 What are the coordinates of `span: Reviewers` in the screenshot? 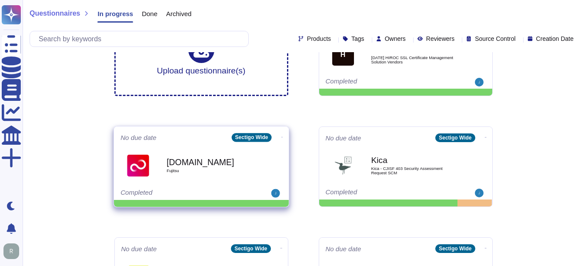 It's located at (440, 39).